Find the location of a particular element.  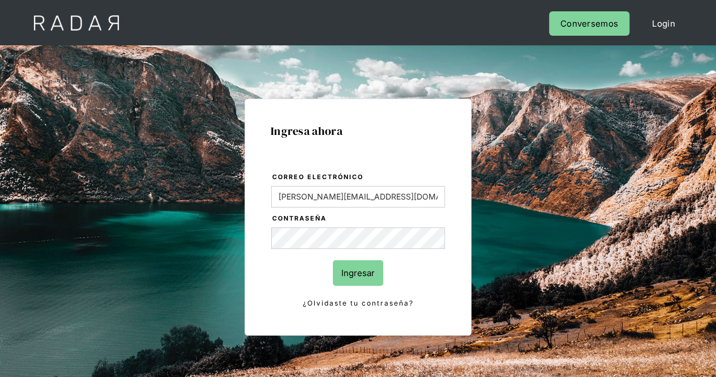

h1: Ingresa ahora is located at coordinates (358, 131).